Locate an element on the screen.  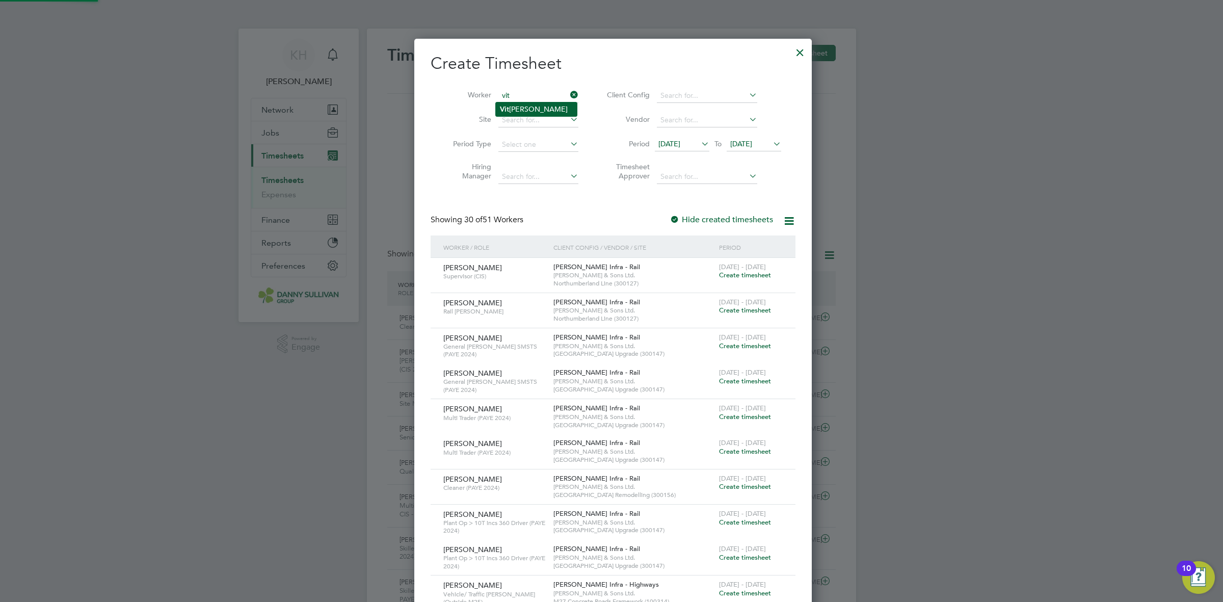
div: 10 is located at coordinates (1186, 575).